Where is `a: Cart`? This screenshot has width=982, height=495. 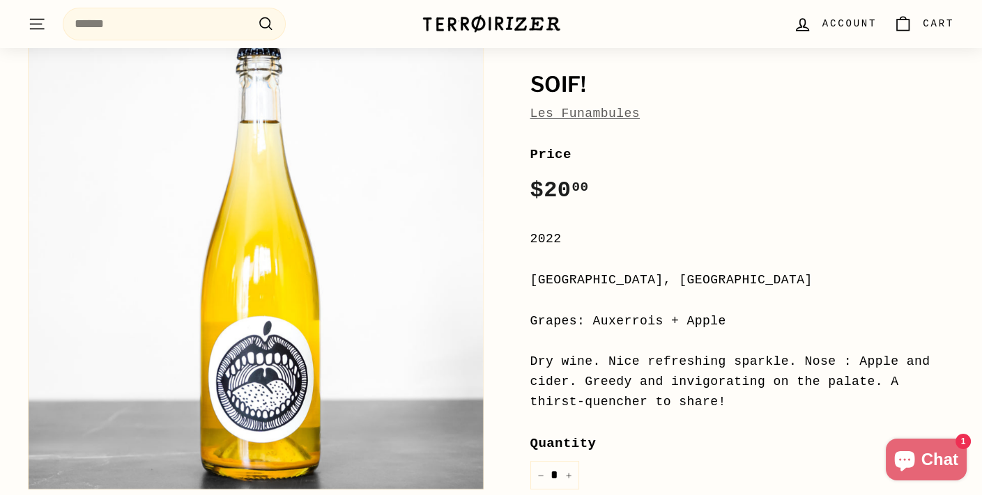
a: Cart is located at coordinates (923, 24).